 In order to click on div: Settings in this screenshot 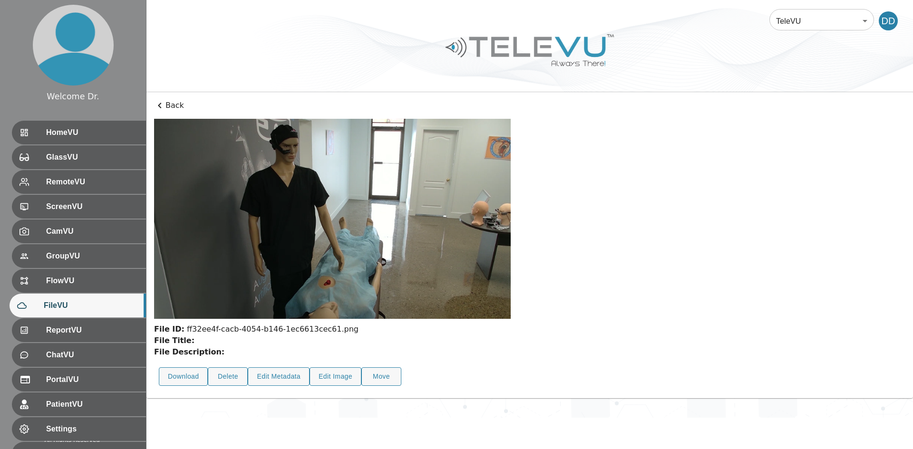, I will do `click(79, 429)`.